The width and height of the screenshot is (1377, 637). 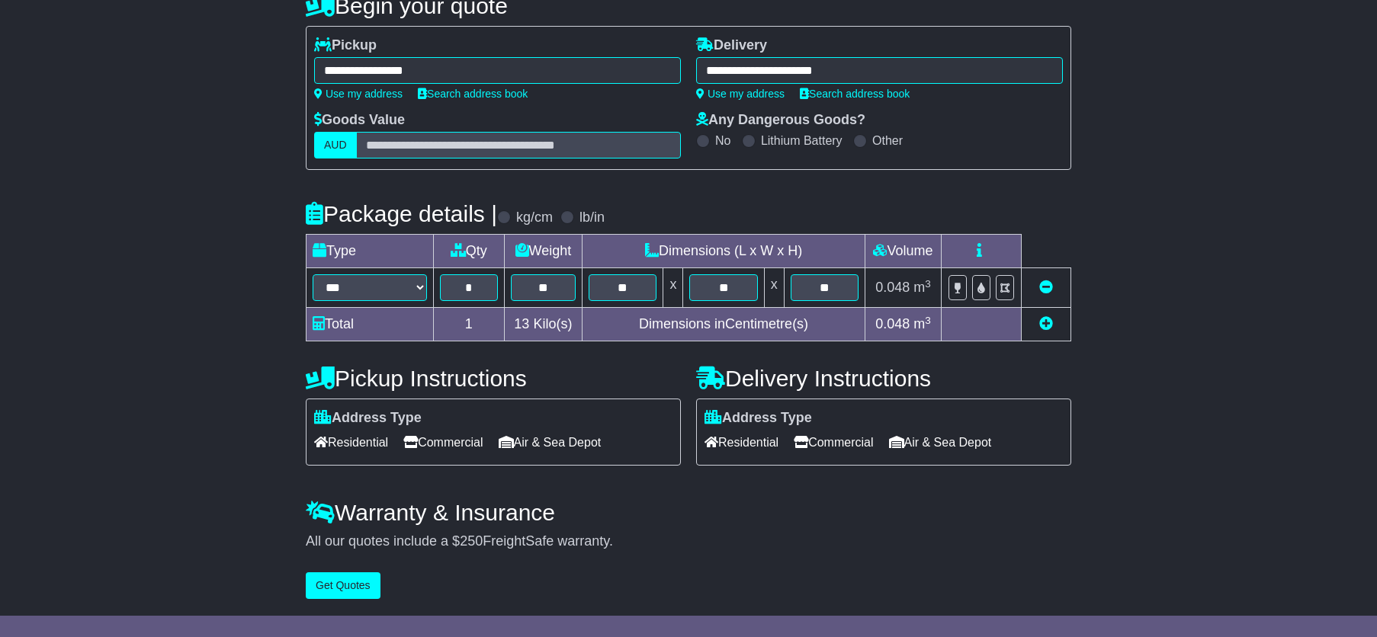 I want to click on label: lb/in, so click(x=591, y=218).